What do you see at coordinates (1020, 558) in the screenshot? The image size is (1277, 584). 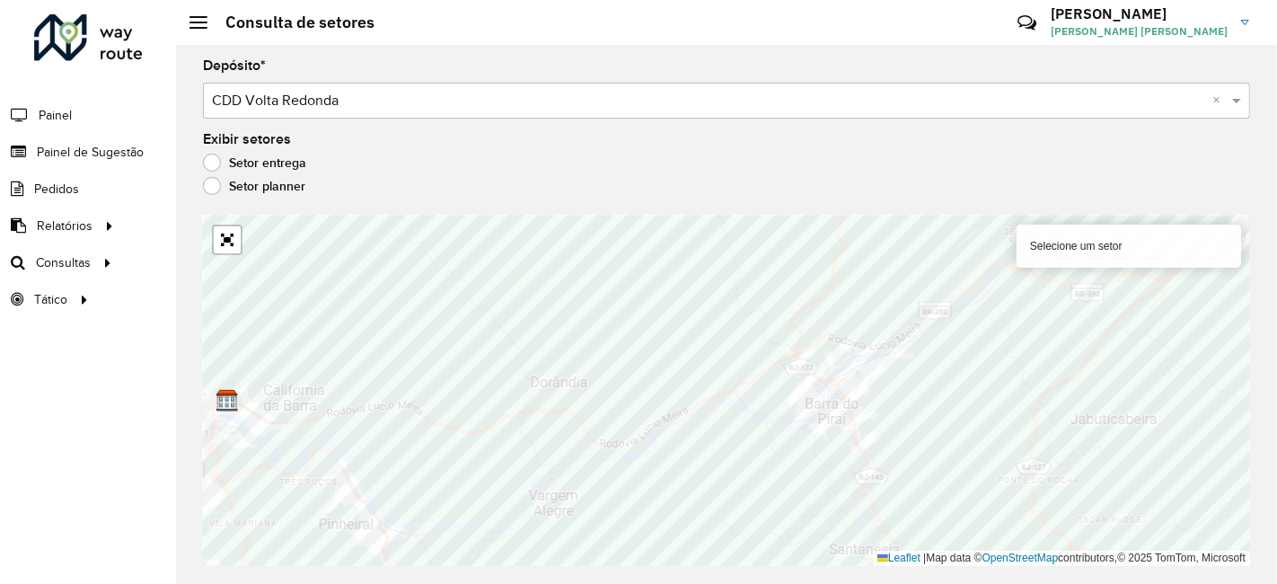 I see `a: OpenStreetMap` at bounding box center [1020, 558].